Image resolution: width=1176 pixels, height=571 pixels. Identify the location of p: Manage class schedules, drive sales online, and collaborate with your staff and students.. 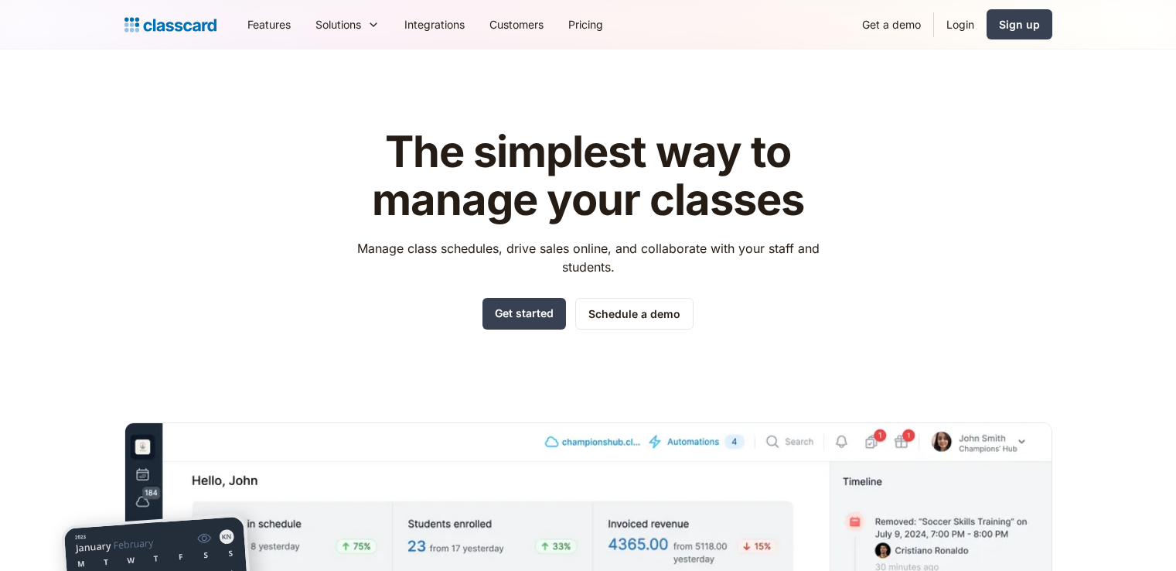
(588, 257).